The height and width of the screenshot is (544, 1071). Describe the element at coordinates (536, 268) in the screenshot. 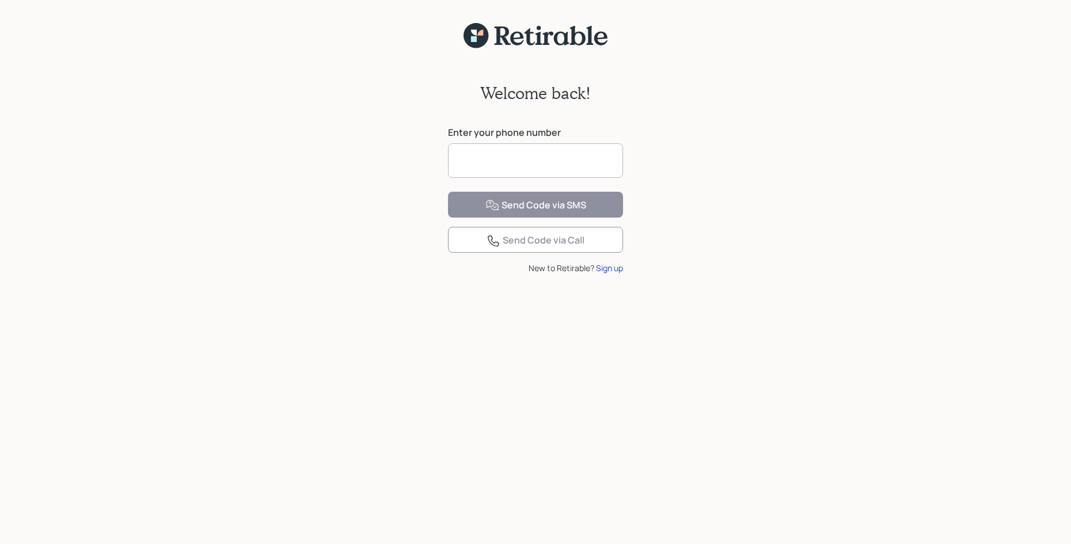

I see `div: New to Retirable?` at that location.